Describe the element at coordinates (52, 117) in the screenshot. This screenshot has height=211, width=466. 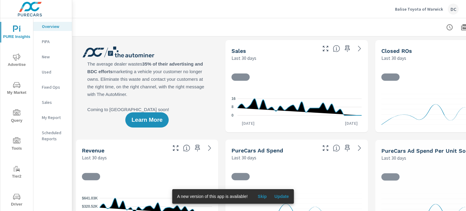
I see `div: My Report` at that location.